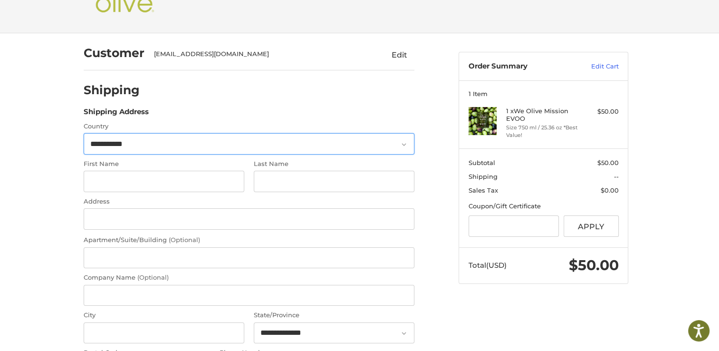 This screenshot has height=351, width=719. I want to click on label: Apartment/Suite/Building, so click(249, 240).